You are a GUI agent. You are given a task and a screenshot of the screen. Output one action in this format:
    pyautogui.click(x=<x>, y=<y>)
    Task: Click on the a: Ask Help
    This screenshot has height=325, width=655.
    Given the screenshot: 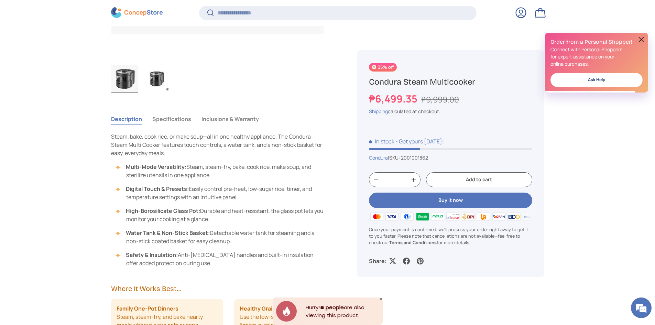 What is the action you would take?
    pyautogui.click(x=597, y=80)
    